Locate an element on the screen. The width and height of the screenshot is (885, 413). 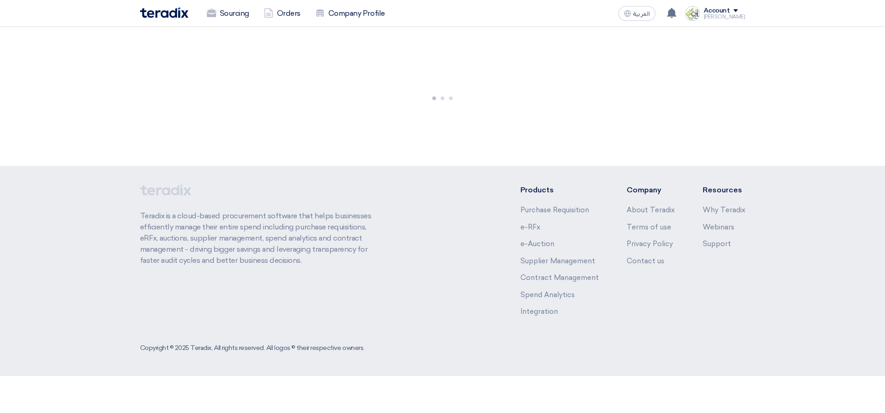
a: Orders is located at coordinates (282, 13).